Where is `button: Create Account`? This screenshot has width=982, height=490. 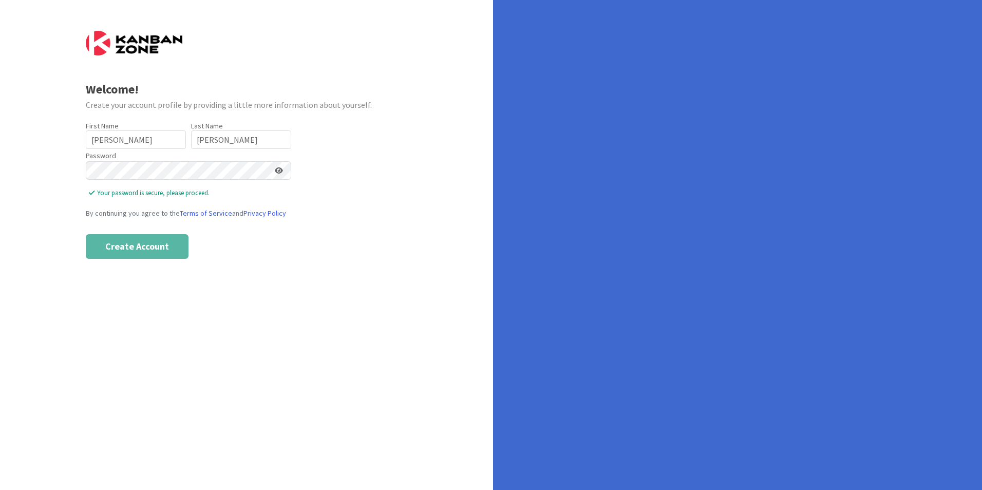 button: Create Account is located at coordinates (137, 247).